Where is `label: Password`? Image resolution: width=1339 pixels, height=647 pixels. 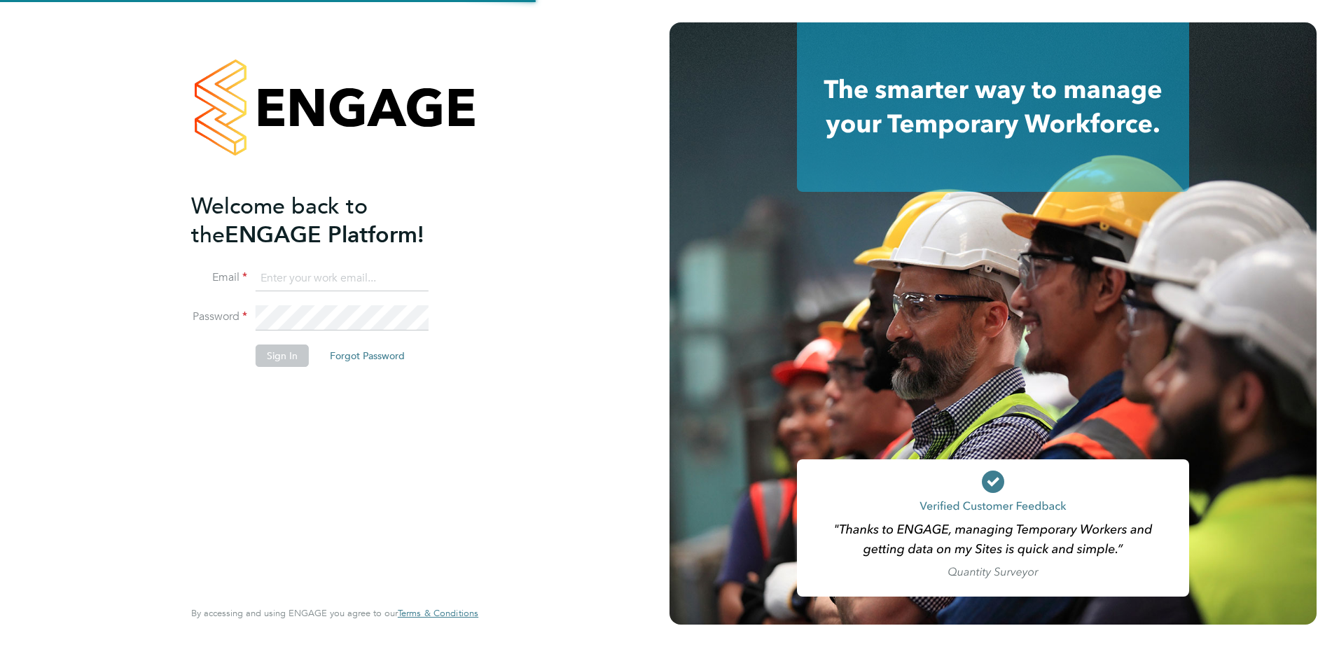
label: Password is located at coordinates (219, 317).